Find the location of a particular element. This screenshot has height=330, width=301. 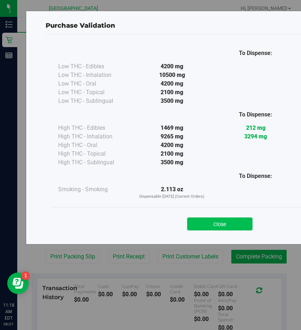

div: High THC - Sublingual is located at coordinates (94, 163).